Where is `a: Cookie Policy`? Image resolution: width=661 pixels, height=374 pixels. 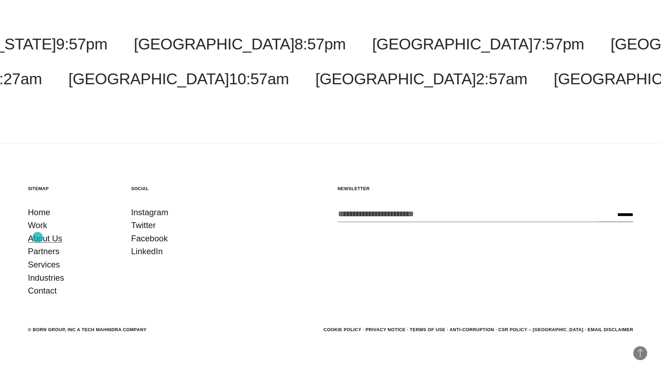 a: Cookie Policy is located at coordinates (342, 330).